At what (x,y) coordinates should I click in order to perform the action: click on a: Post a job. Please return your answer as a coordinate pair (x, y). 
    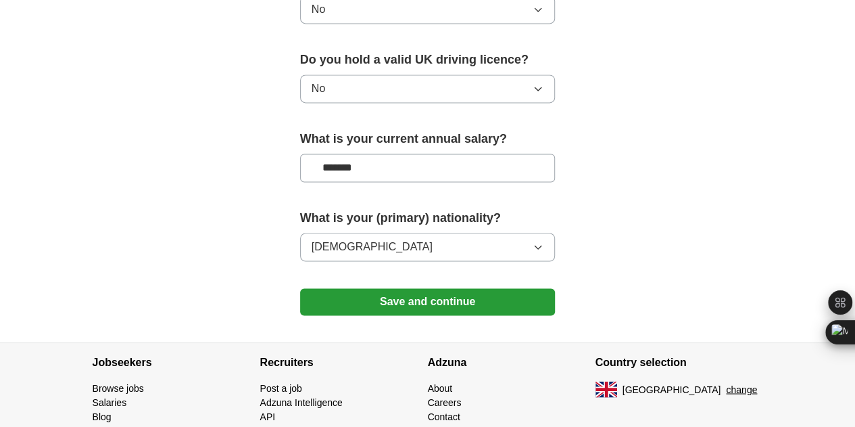
    Looking at the image, I should click on (281, 387).